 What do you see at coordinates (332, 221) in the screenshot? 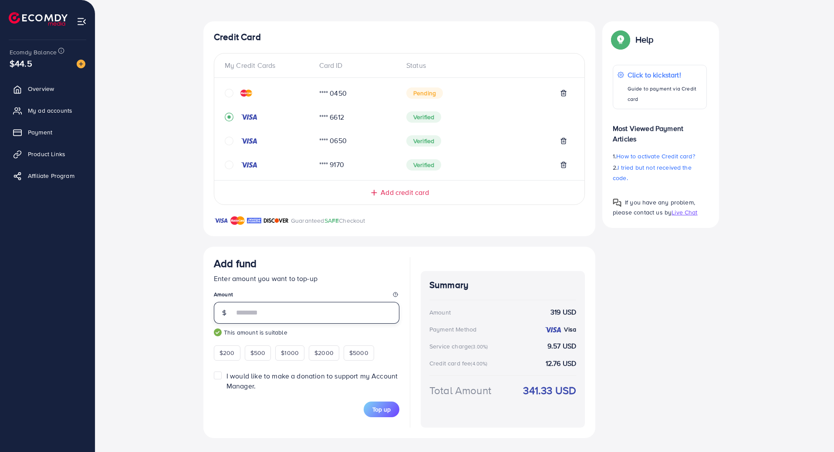
I see `span: SAFE` at bounding box center [332, 221].